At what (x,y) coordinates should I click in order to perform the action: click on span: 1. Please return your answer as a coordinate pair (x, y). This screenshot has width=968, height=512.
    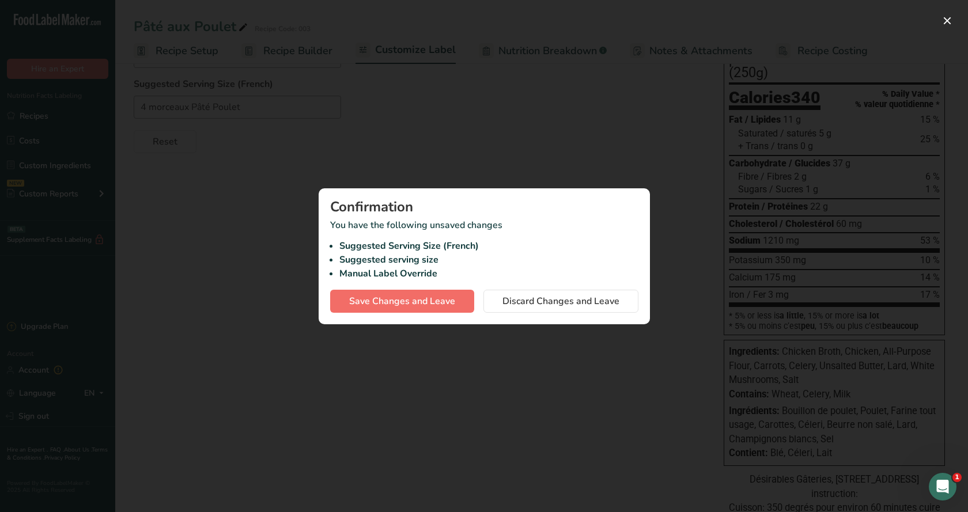
    Looking at the image, I should click on (957, 478).